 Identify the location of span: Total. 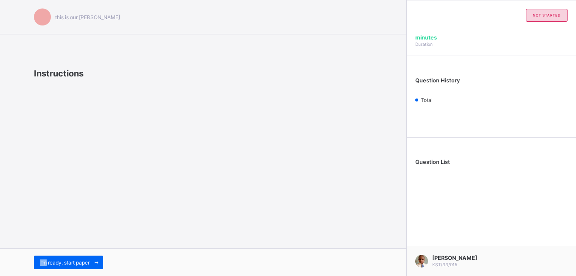
(427, 100).